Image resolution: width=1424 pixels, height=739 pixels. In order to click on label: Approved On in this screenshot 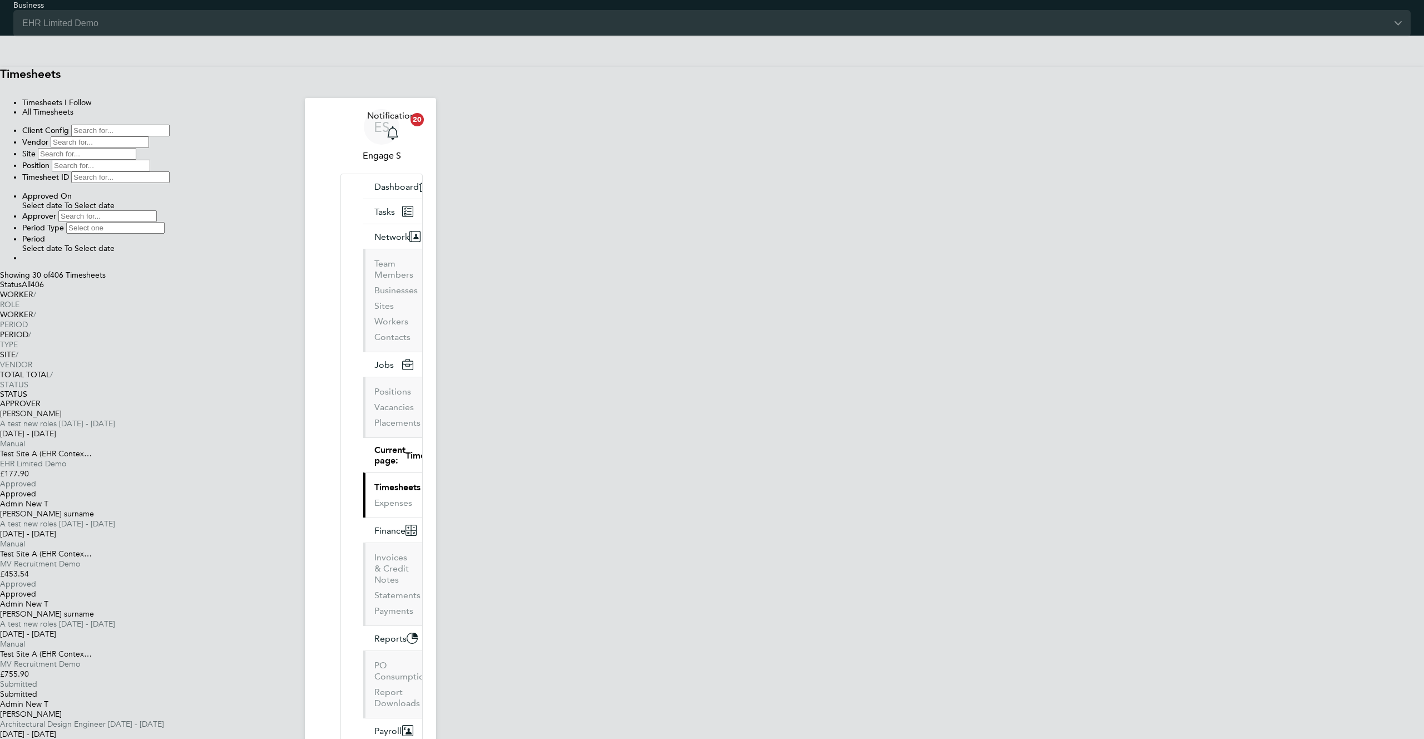, I will do `click(47, 196)`.